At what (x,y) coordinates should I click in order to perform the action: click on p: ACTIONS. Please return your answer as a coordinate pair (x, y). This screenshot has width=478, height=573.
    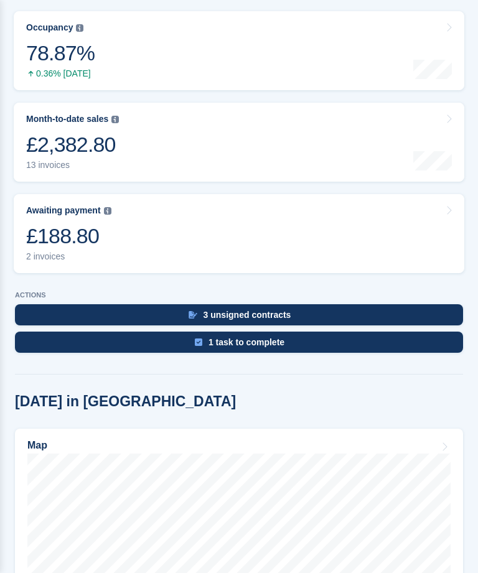
    Looking at the image, I should click on (239, 295).